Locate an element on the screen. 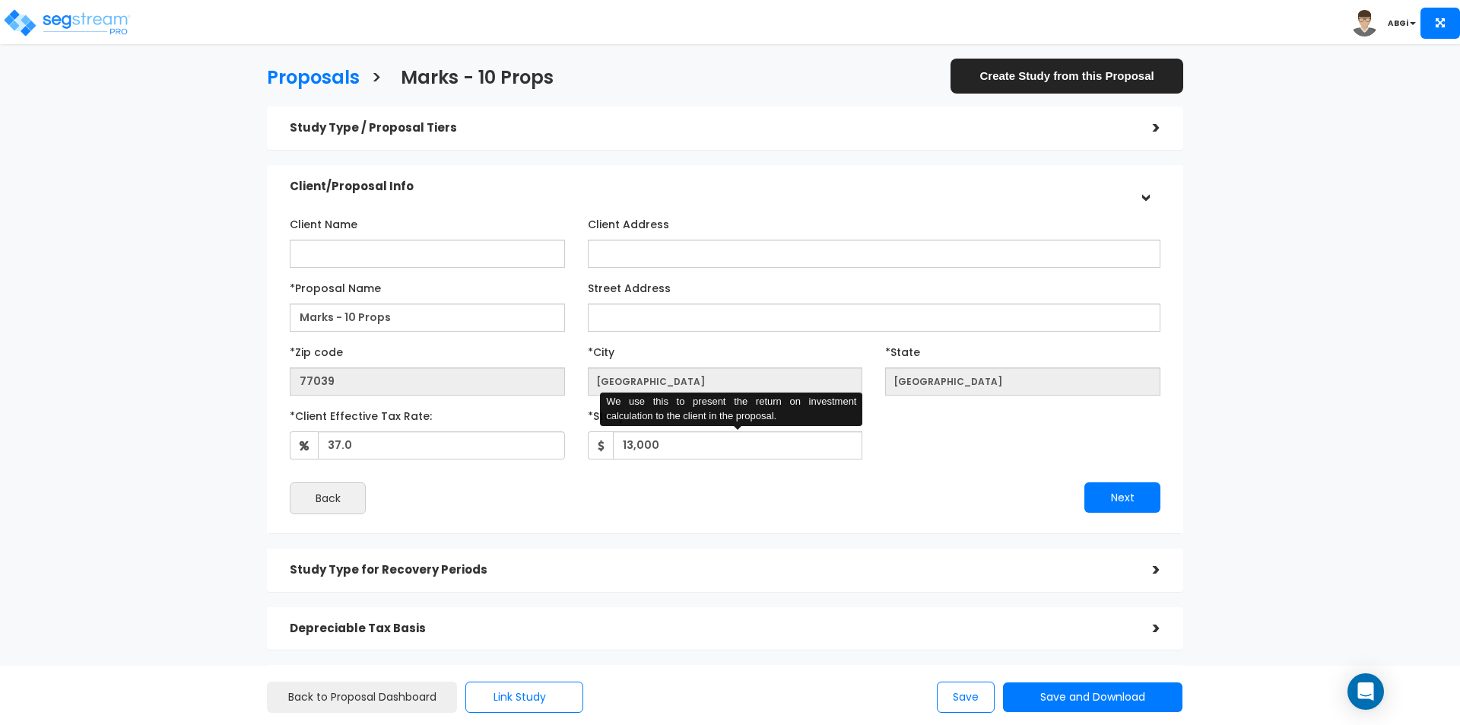 This screenshot has height=725, width=1460. a: Create Study from this Proposal is located at coordinates (1067, 75).